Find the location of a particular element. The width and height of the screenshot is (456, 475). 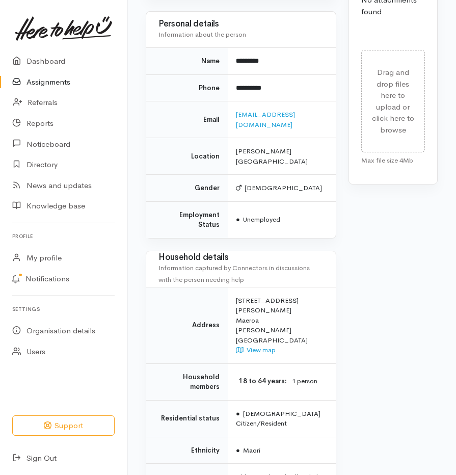

td: Gender is located at coordinates (187, 188).